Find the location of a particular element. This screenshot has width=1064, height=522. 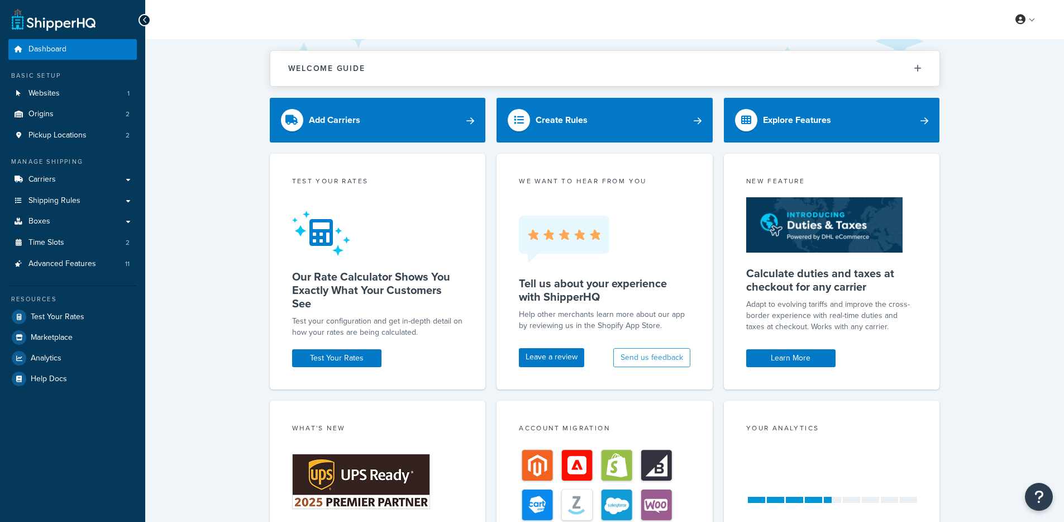

button: Welcome Guide is located at coordinates (605, 68).